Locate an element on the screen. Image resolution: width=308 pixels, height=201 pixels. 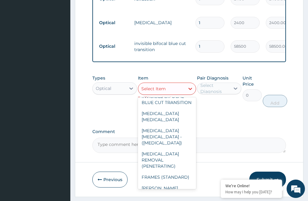
td: invisible bifocal blue cut transition is located at coordinates (162, 46).